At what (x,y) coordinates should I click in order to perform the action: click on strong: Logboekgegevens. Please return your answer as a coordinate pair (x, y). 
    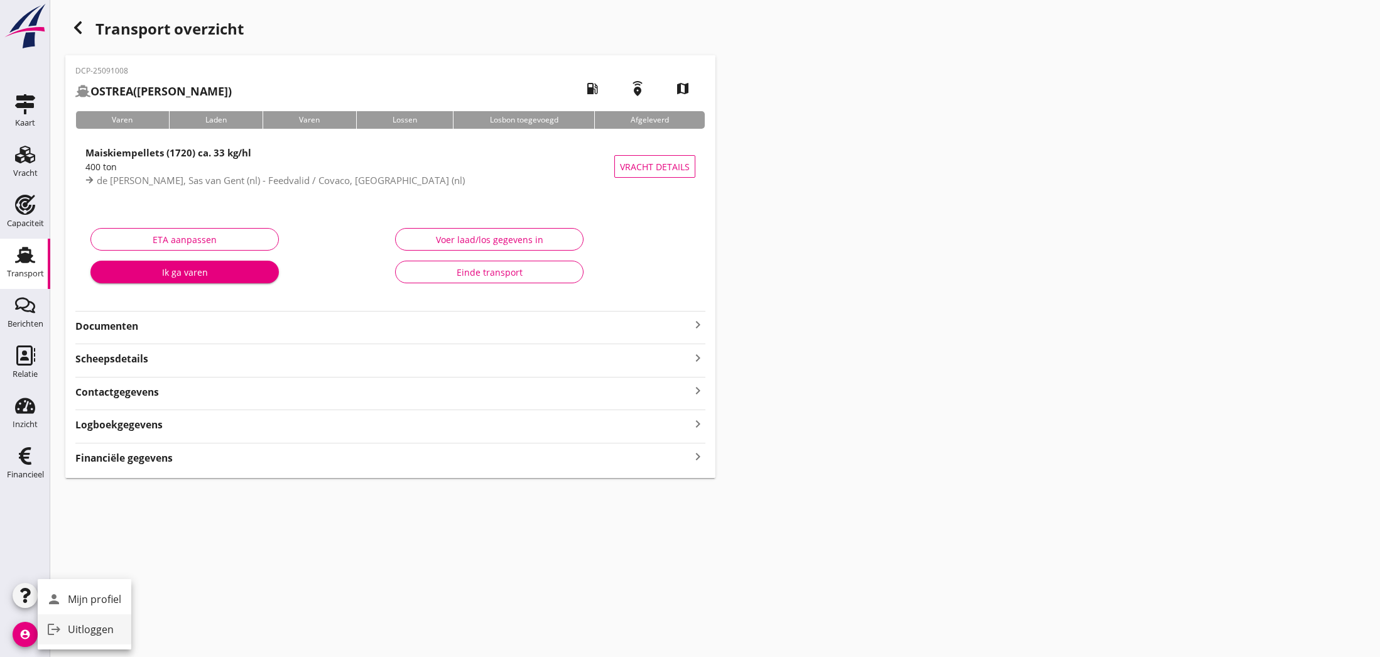
    Looking at the image, I should click on (119, 425).